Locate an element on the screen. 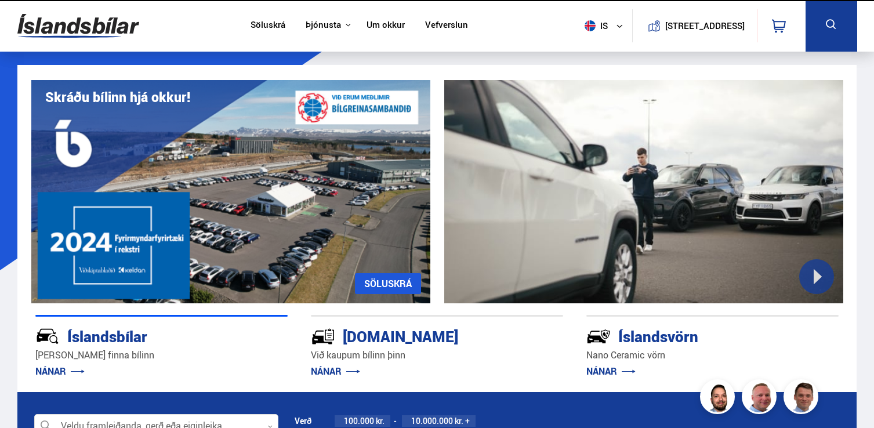 The height and width of the screenshot is (428, 874). img: eKx6w-_Home_640_.png is located at coordinates (231, 191).